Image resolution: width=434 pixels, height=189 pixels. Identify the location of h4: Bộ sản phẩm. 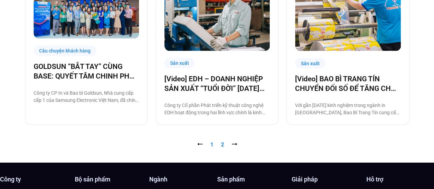
(109, 179).